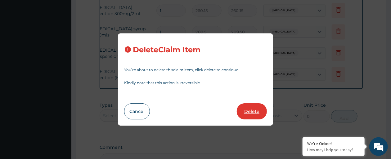 This screenshot has height=159, width=391. Describe the element at coordinates (68, 39) in the screenshot. I see `div: Chat with us now` at that location.